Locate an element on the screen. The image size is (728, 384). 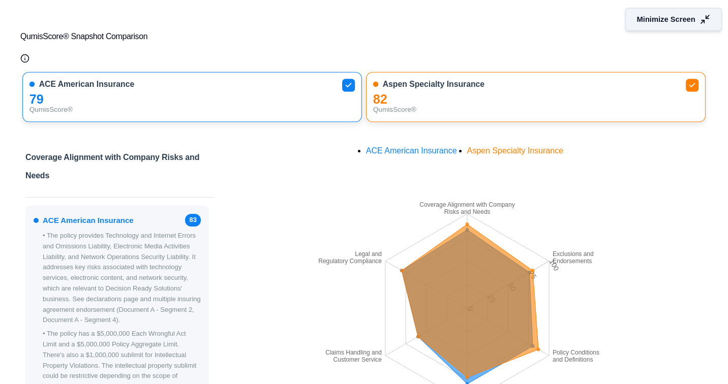
tspan: Endorsements is located at coordinates (572, 262).